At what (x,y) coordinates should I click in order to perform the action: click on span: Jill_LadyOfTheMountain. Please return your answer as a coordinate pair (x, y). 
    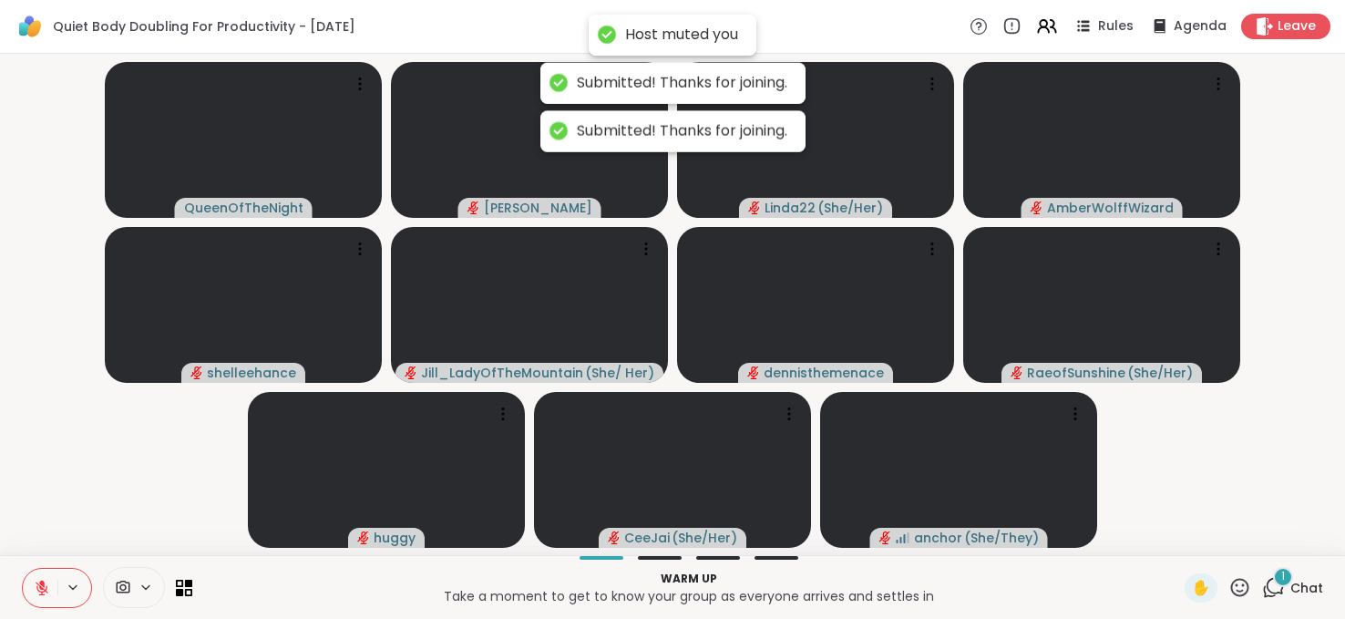
    Looking at the image, I should click on (502, 373).